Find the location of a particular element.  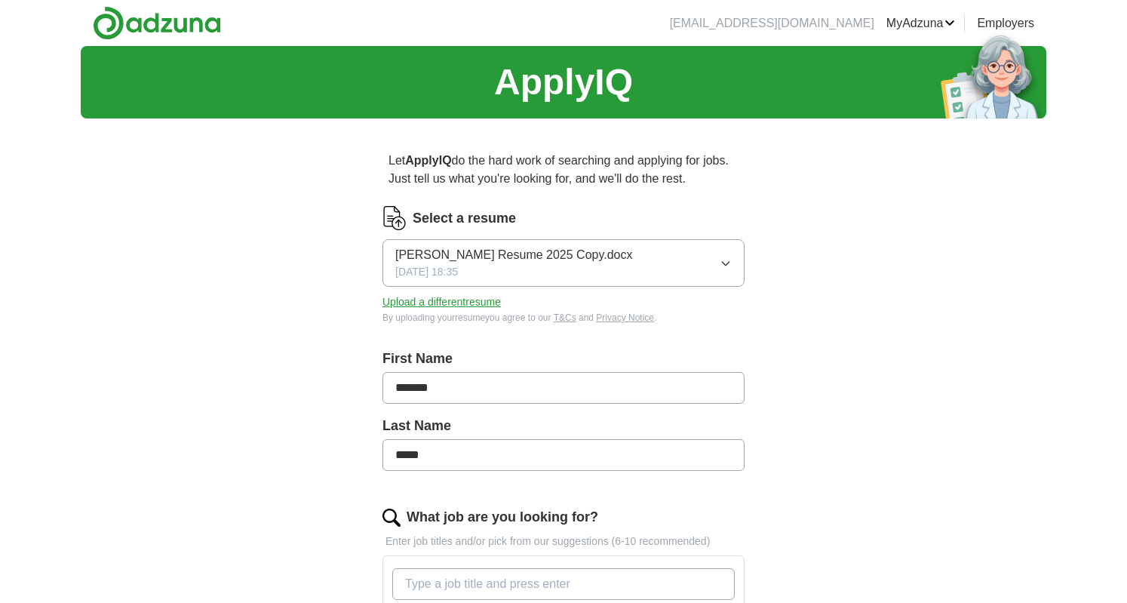

label: Select a resume is located at coordinates (464, 218).